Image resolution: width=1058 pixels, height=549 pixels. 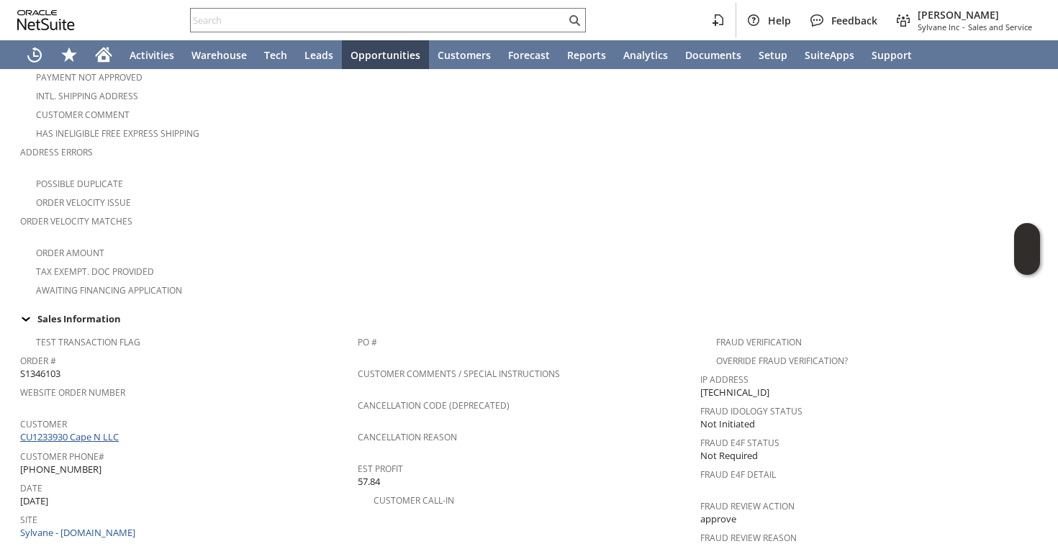 I want to click on a: Override Fraud Verification?, so click(x=782, y=361).